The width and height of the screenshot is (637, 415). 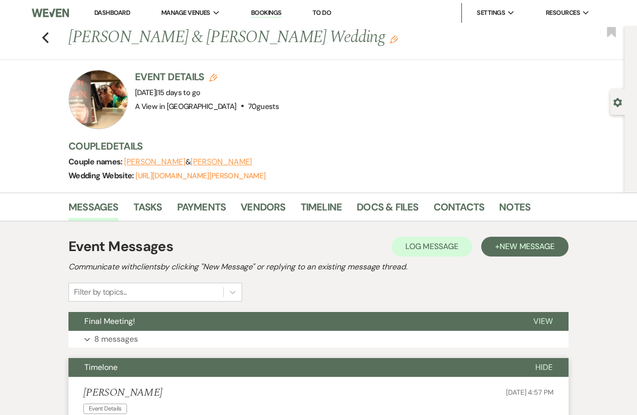 What do you see at coordinates (102, 175) in the screenshot?
I see `span: Wedding Website:` at bounding box center [102, 175].